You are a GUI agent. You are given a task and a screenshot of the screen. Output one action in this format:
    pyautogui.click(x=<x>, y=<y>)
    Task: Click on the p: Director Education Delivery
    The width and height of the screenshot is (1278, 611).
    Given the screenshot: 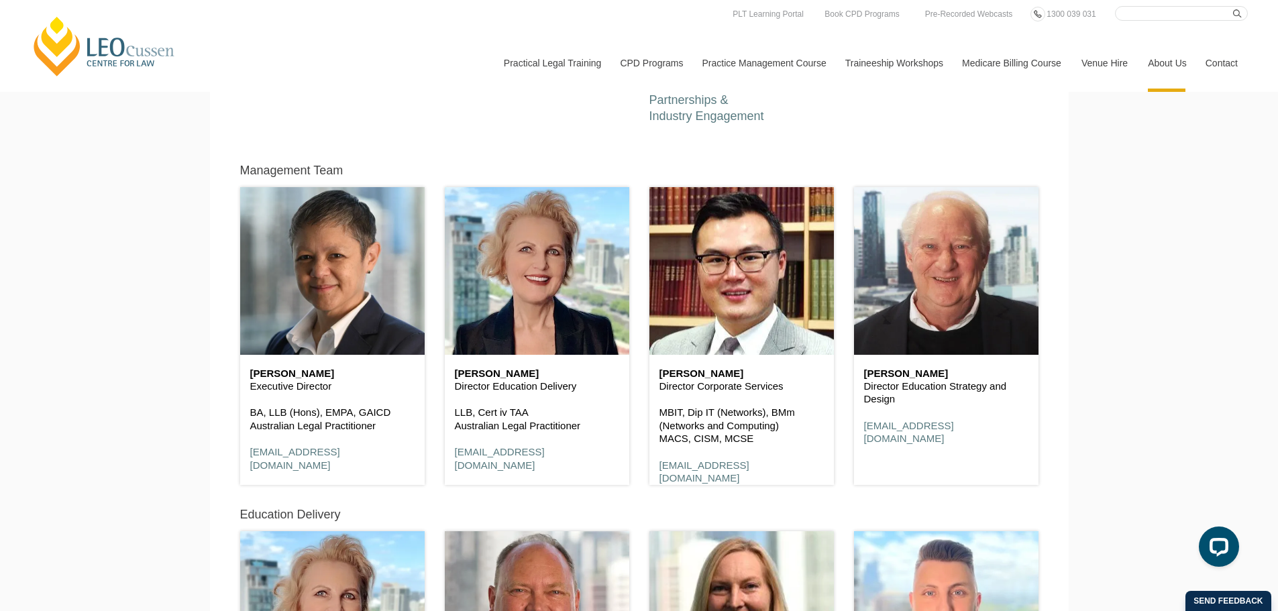 What is the action you would take?
    pyautogui.click(x=537, y=386)
    